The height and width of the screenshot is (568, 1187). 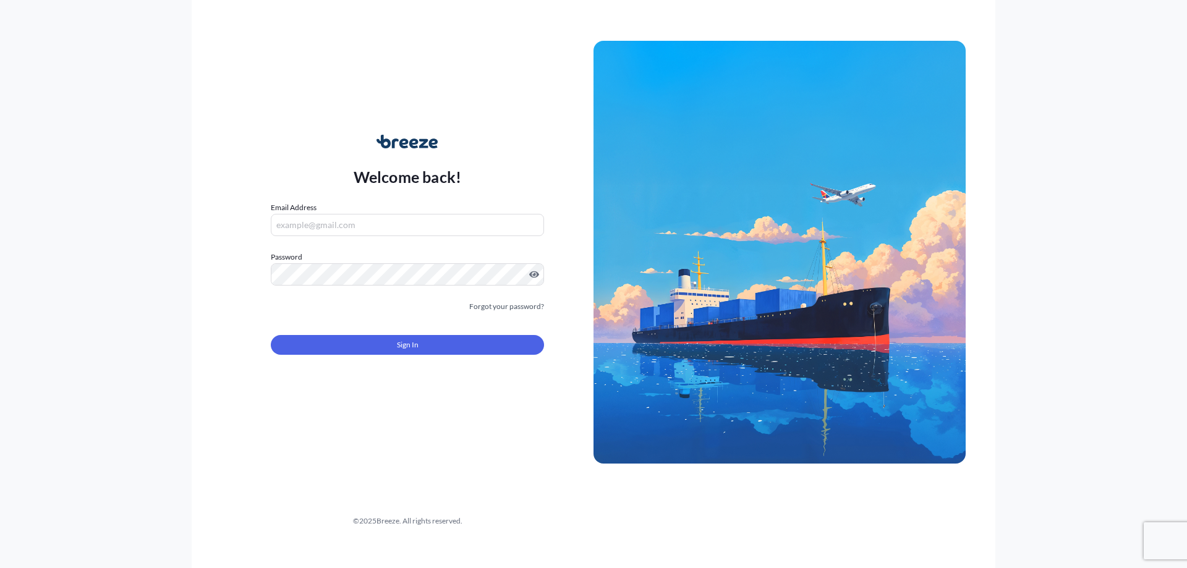 What do you see at coordinates (407, 257) in the screenshot?
I see `label: Password` at bounding box center [407, 257].